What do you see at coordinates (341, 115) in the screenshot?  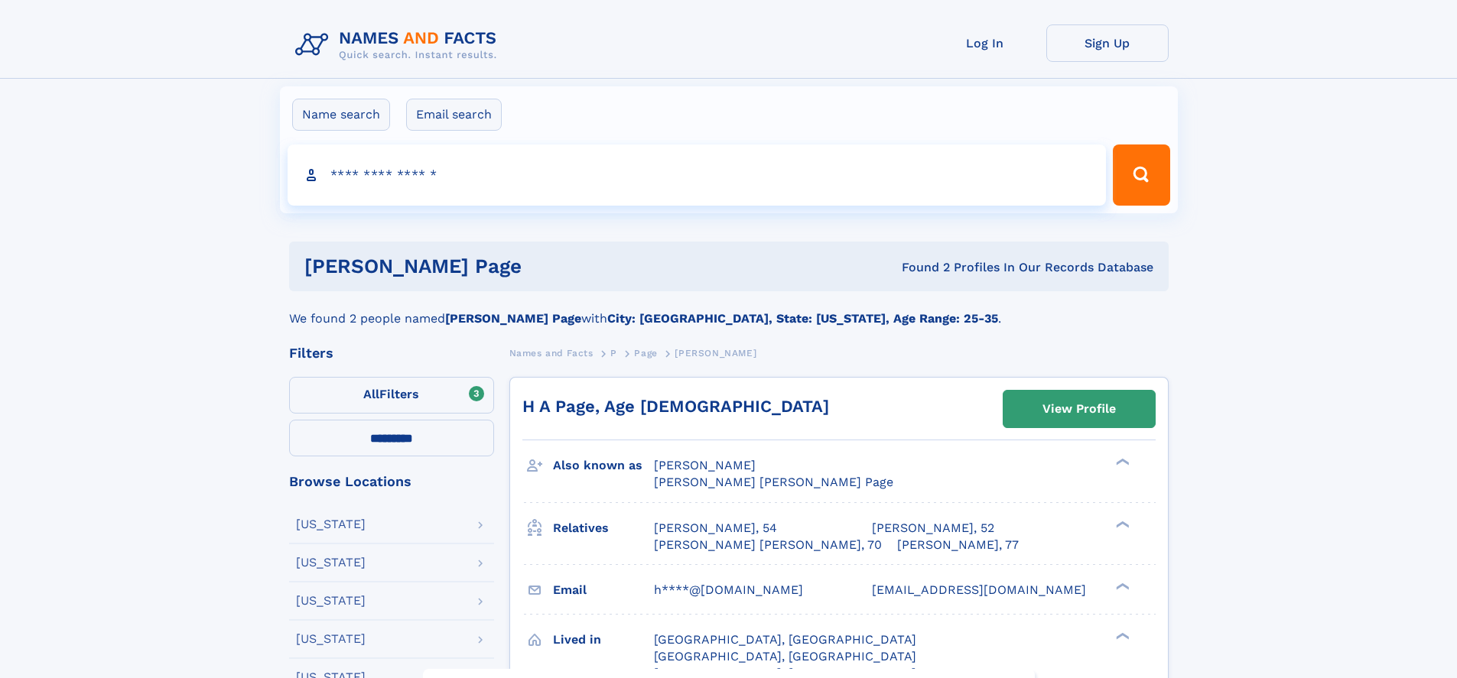 I see `label: Name search` at bounding box center [341, 115].